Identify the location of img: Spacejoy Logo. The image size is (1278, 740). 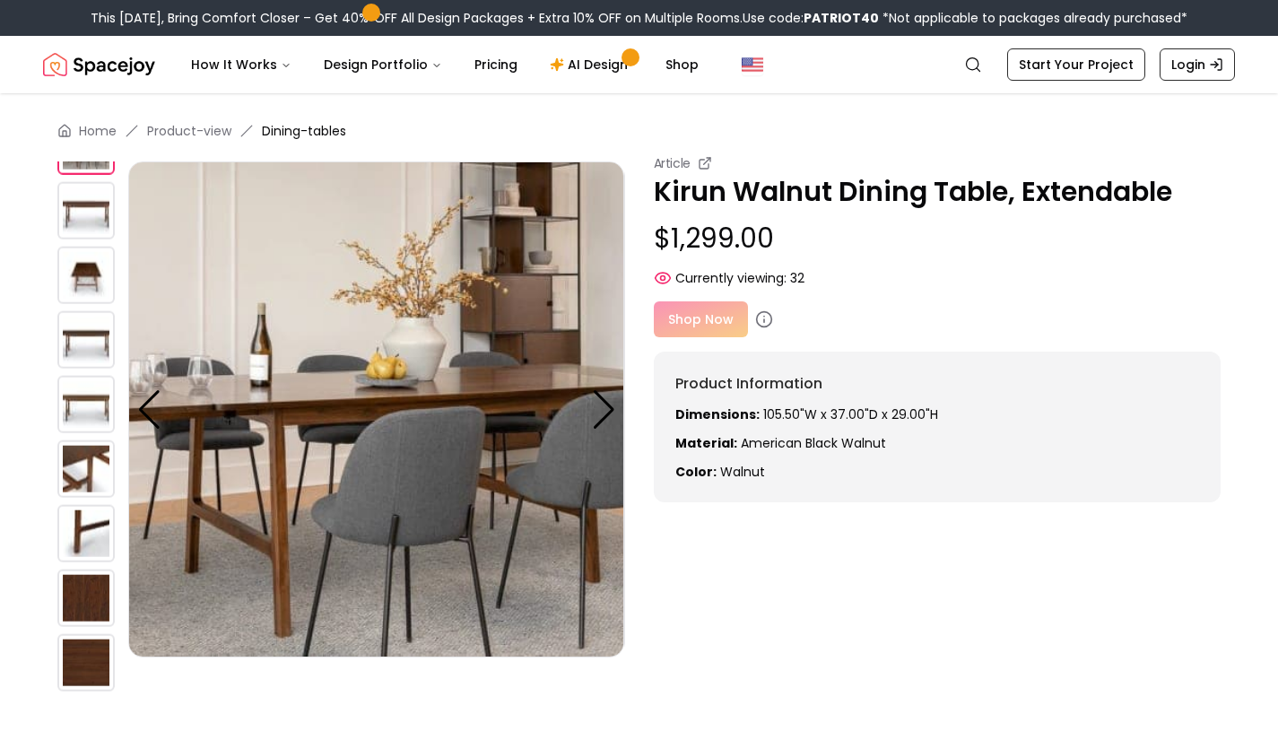
(99, 65).